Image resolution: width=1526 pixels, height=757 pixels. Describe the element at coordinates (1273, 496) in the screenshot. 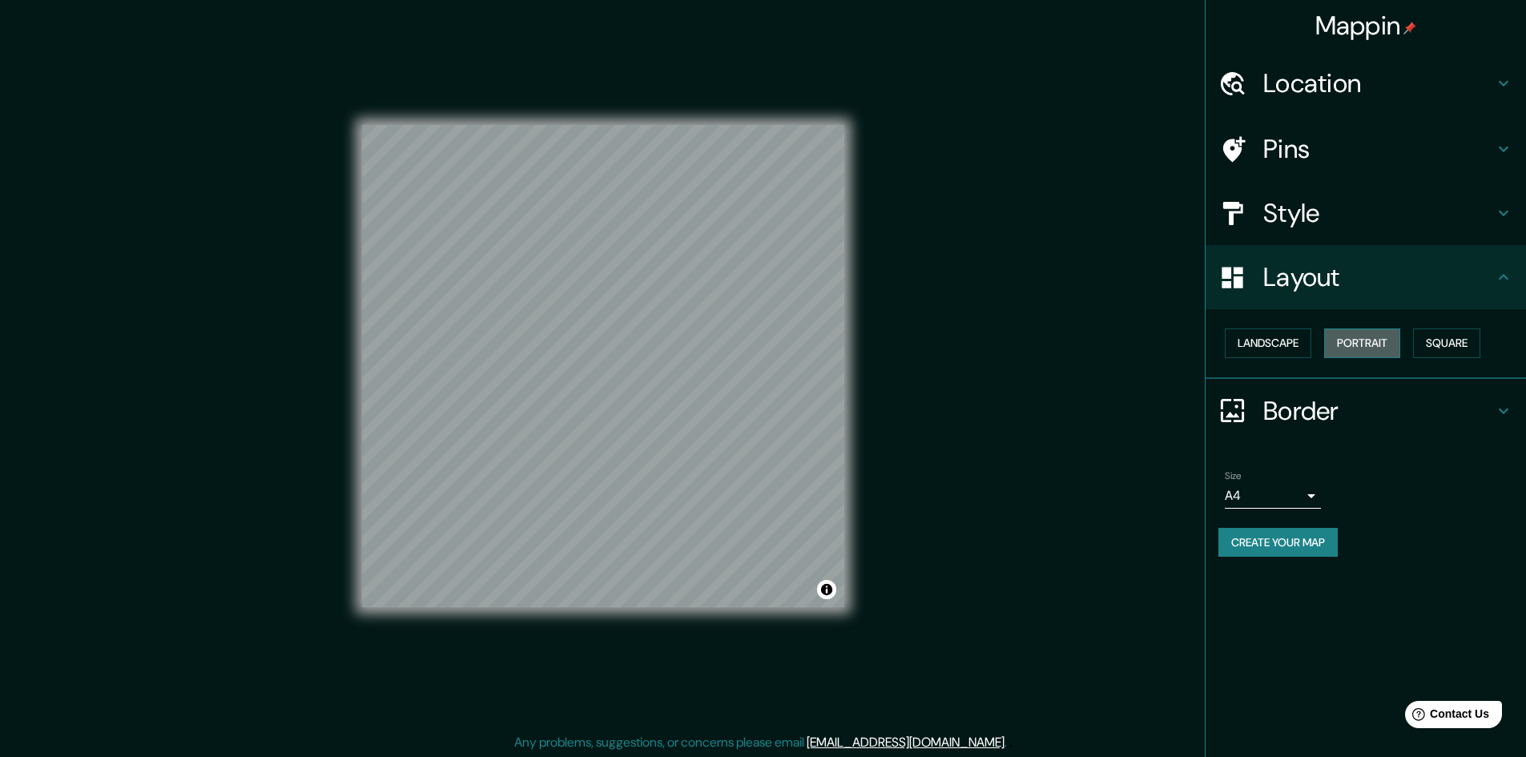

I see `div: A4` at that location.